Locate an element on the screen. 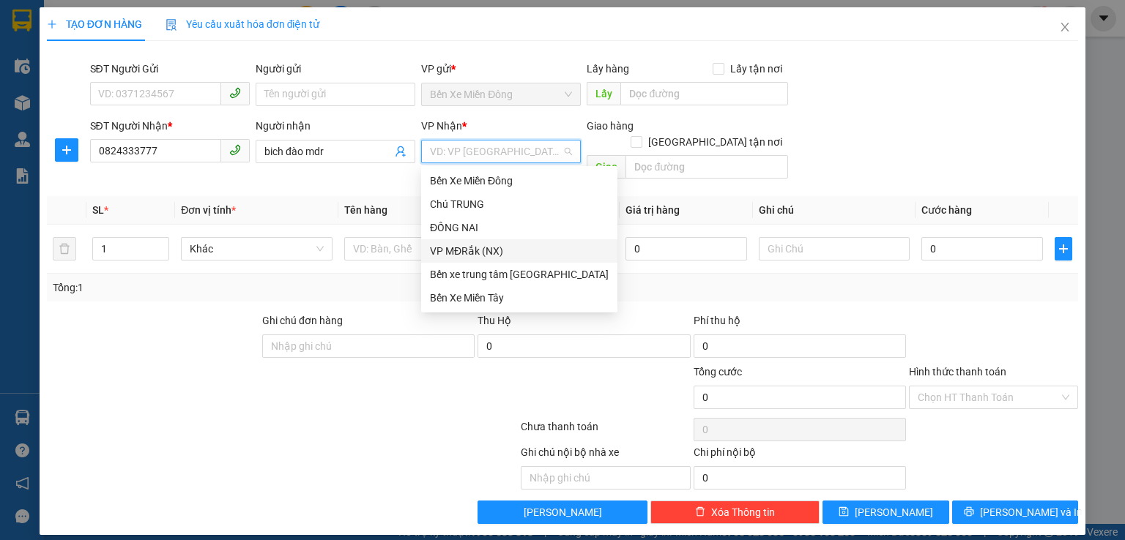 The height and width of the screenshot is (540, 1125). input: VD: Bàn, Ghế is located at coordinates (420, 249).